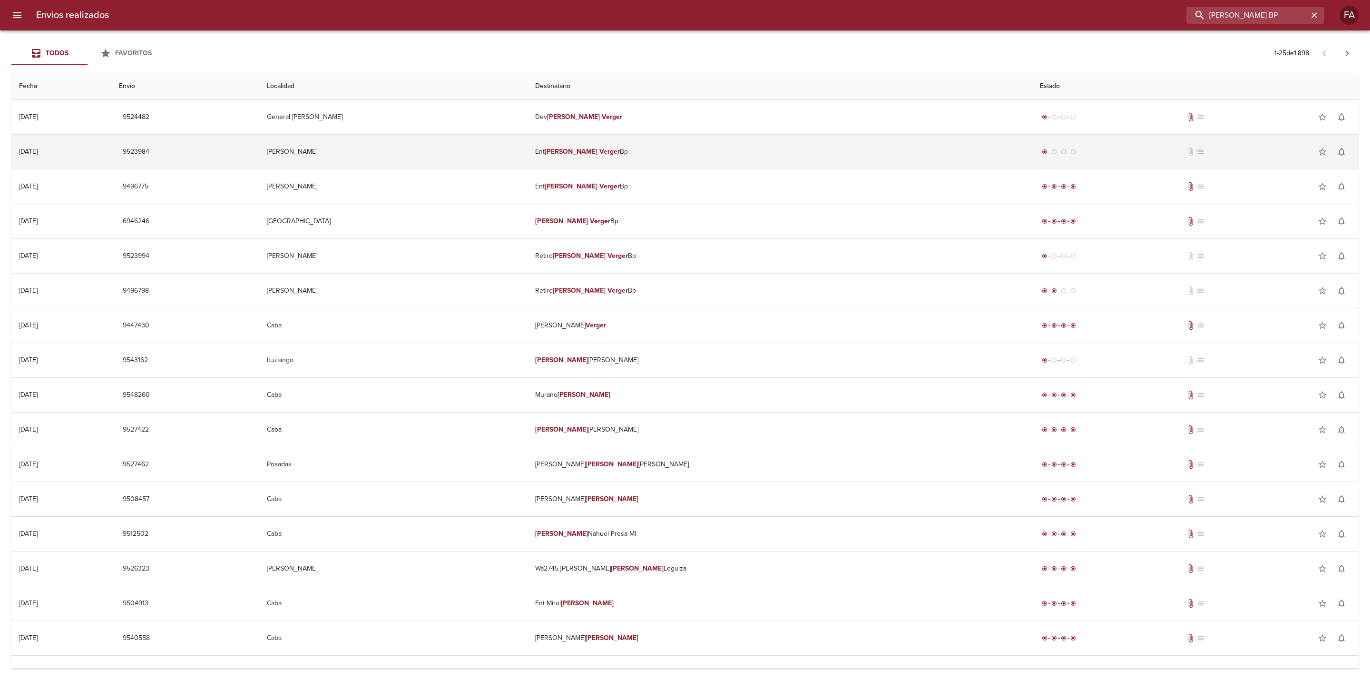 This screenshot has width=1370, height=680. What do you see at coordinates (136, 568) in the screenshot?
I see `span: 9526323` at bounding box center [136, 568].